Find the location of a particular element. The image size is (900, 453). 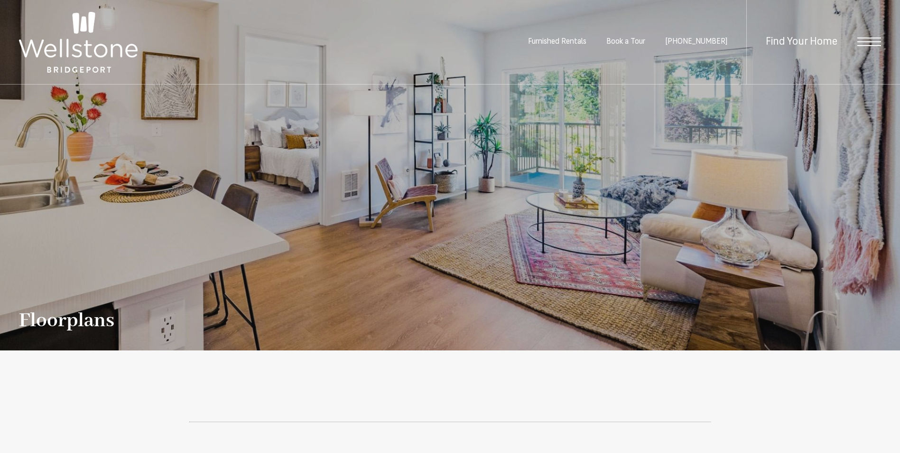

a: Furnished Rentals is located at coordinates (557, 42).